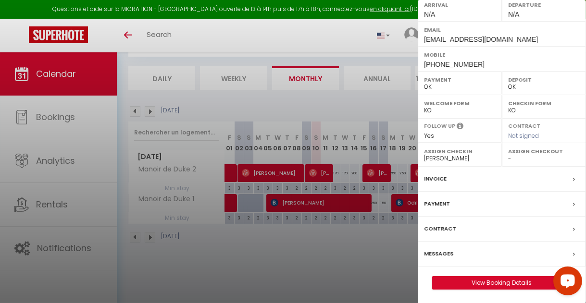 The width and height of the screenshot is (586, 303). I want to click on label: Assign Checkin, so click(460, 151).